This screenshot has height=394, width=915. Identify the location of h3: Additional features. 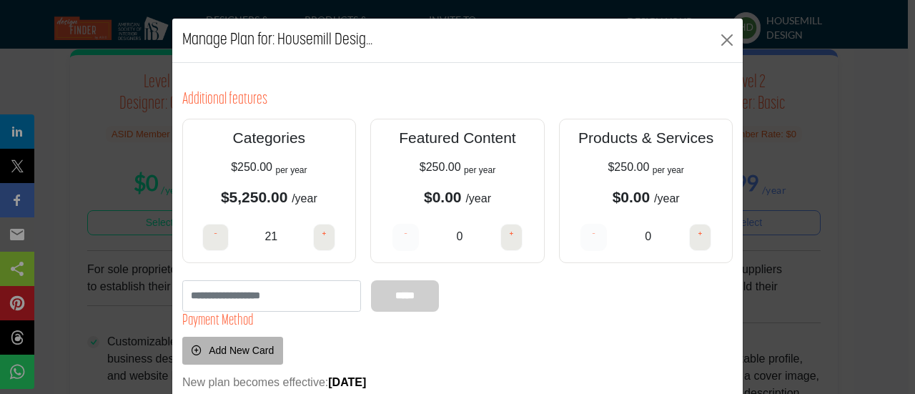
(225, 99).